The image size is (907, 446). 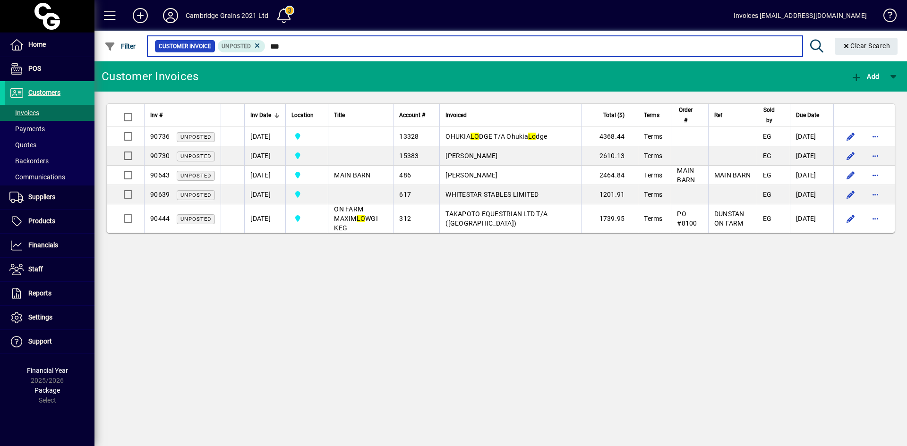 I want to click on span: Customer Invoice, so click(x=185, y=46).